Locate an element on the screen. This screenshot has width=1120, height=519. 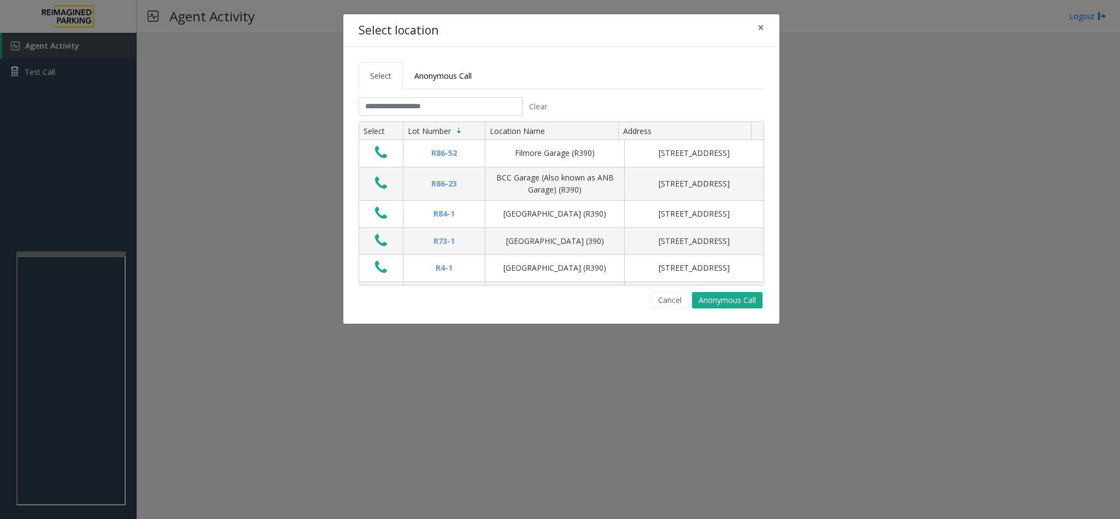
span: Lot Number is located at coordinates (429, 131).